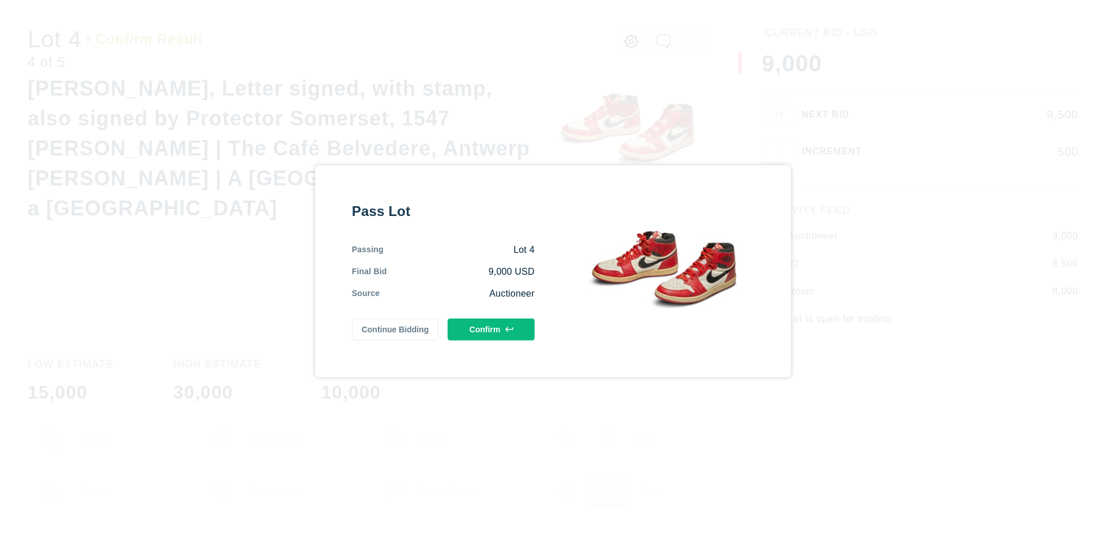 This screenshot has width=1106, height=542. I want to click on div: Lot 4, so click(459, 250).